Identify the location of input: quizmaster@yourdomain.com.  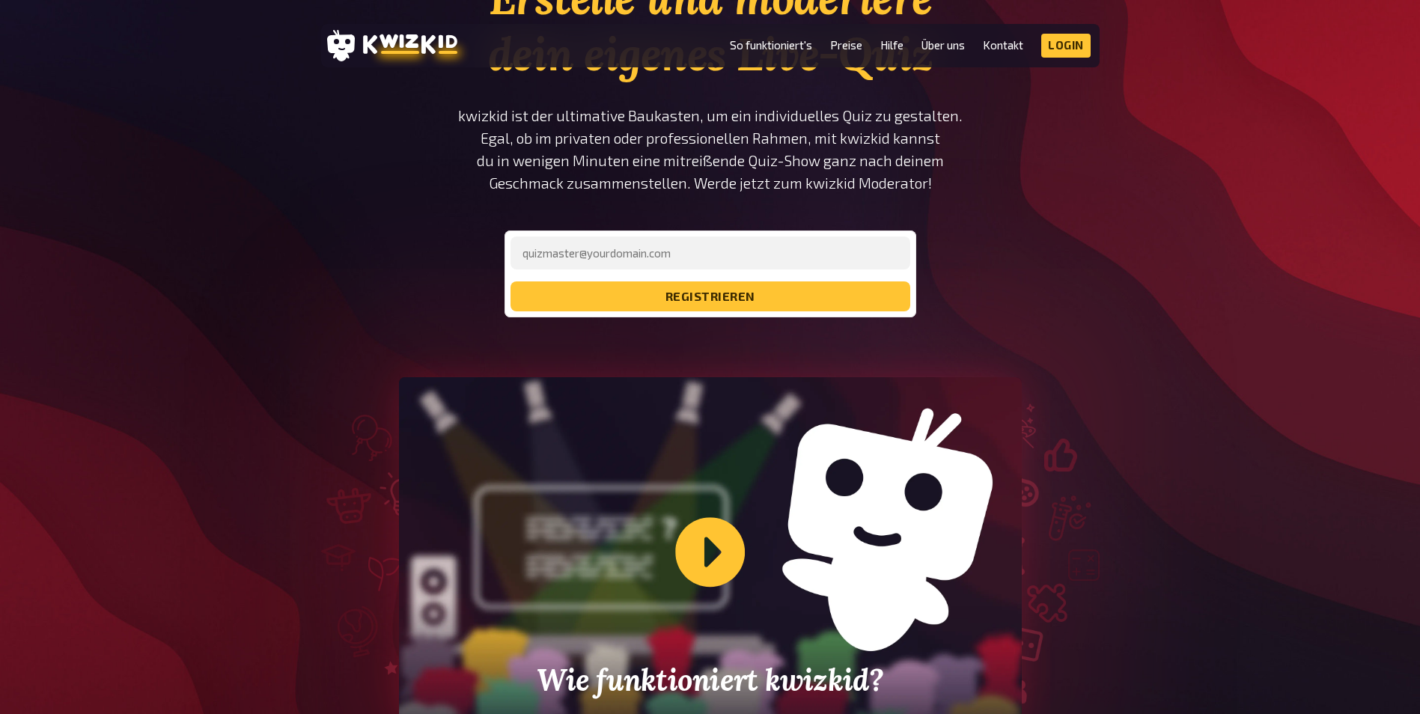
(711, 253).